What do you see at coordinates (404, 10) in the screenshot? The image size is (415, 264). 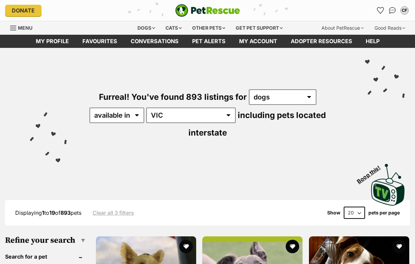 I see `div: CF` at bounding box center [404, 10].